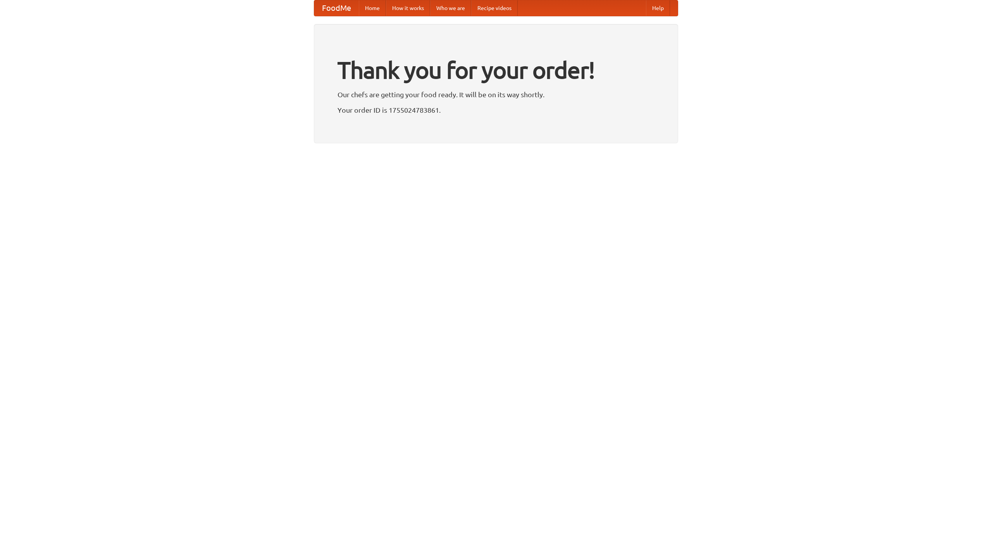 The image size is (992, 548). Describe the element at coordinates (408, 8) in the screenshot. I see `a: How it works` at that location.